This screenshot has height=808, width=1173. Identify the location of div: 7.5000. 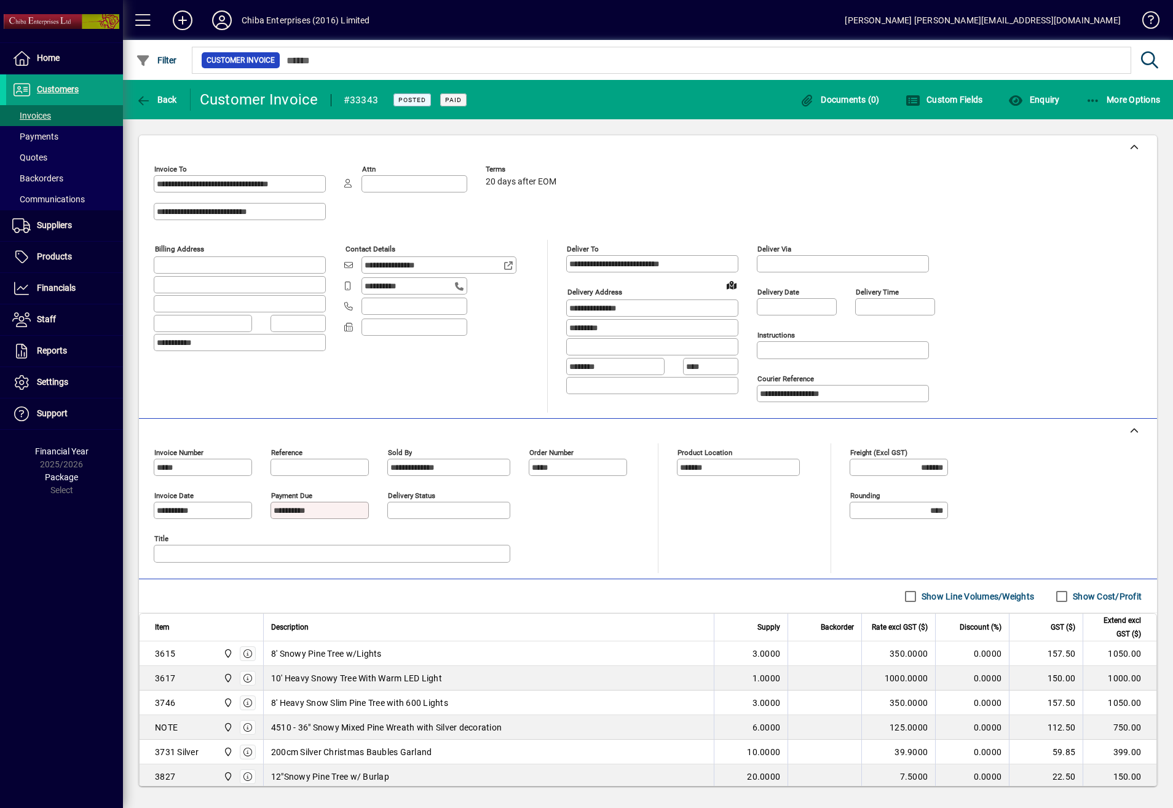
(899, 777).